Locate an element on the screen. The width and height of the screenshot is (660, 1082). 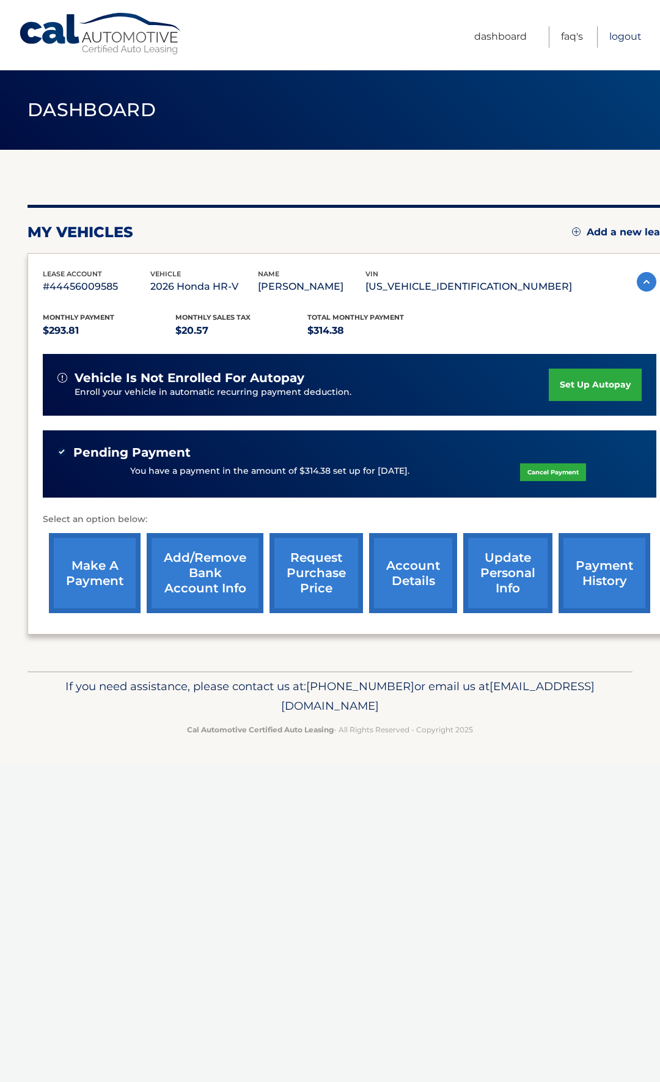
p: $293.81 is located at coordinates (109, 331).